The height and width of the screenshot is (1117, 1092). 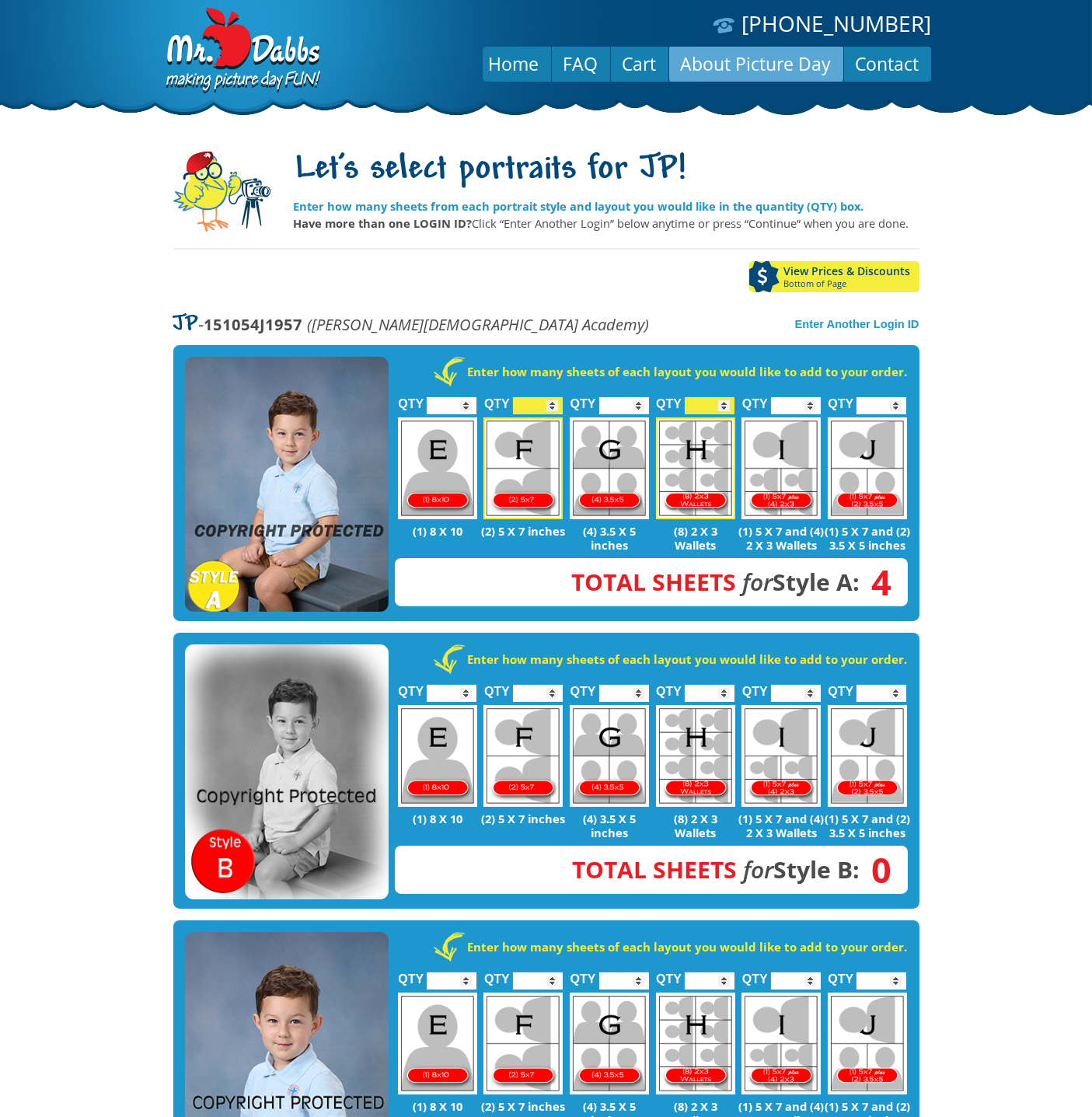 What do you see at coordinates (852, 283) in the screenshot?
I see `span: Bottom of Page` at bounding box center [852, 283].